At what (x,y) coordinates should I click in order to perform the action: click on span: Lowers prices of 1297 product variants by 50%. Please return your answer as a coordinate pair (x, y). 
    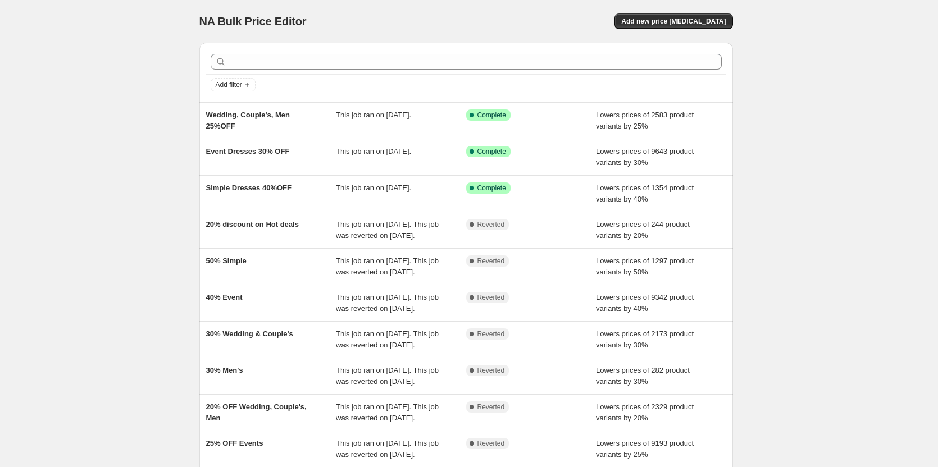
    Looking at the image, I should click on (645, 266).